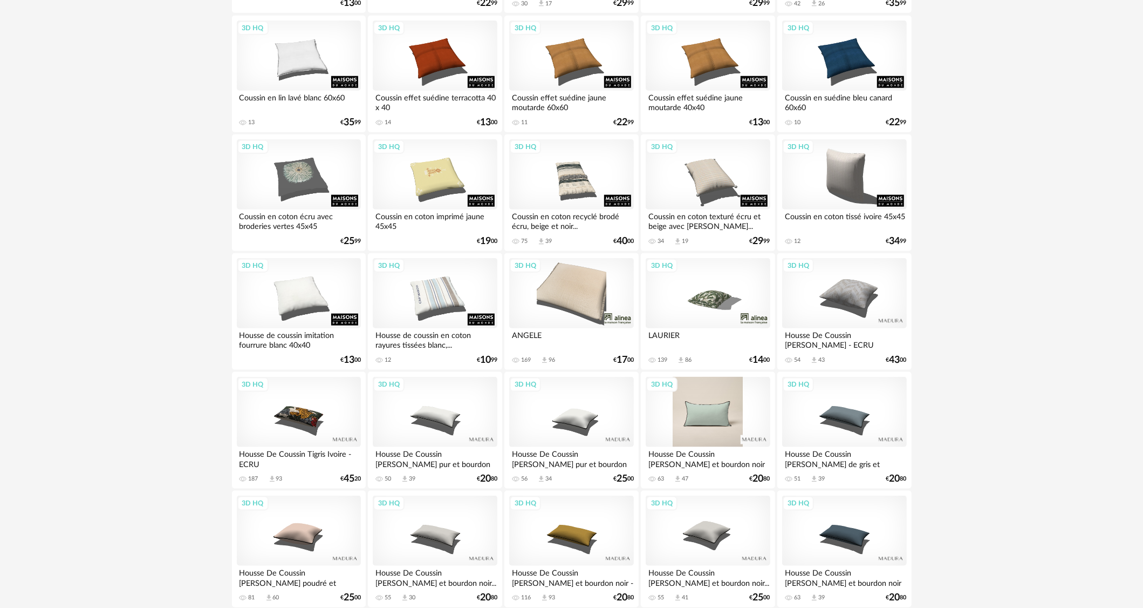  I want to click on a: 3D HQ Coussin en suédine bleu canard 60x60 10 €2299, so click(844, 74).